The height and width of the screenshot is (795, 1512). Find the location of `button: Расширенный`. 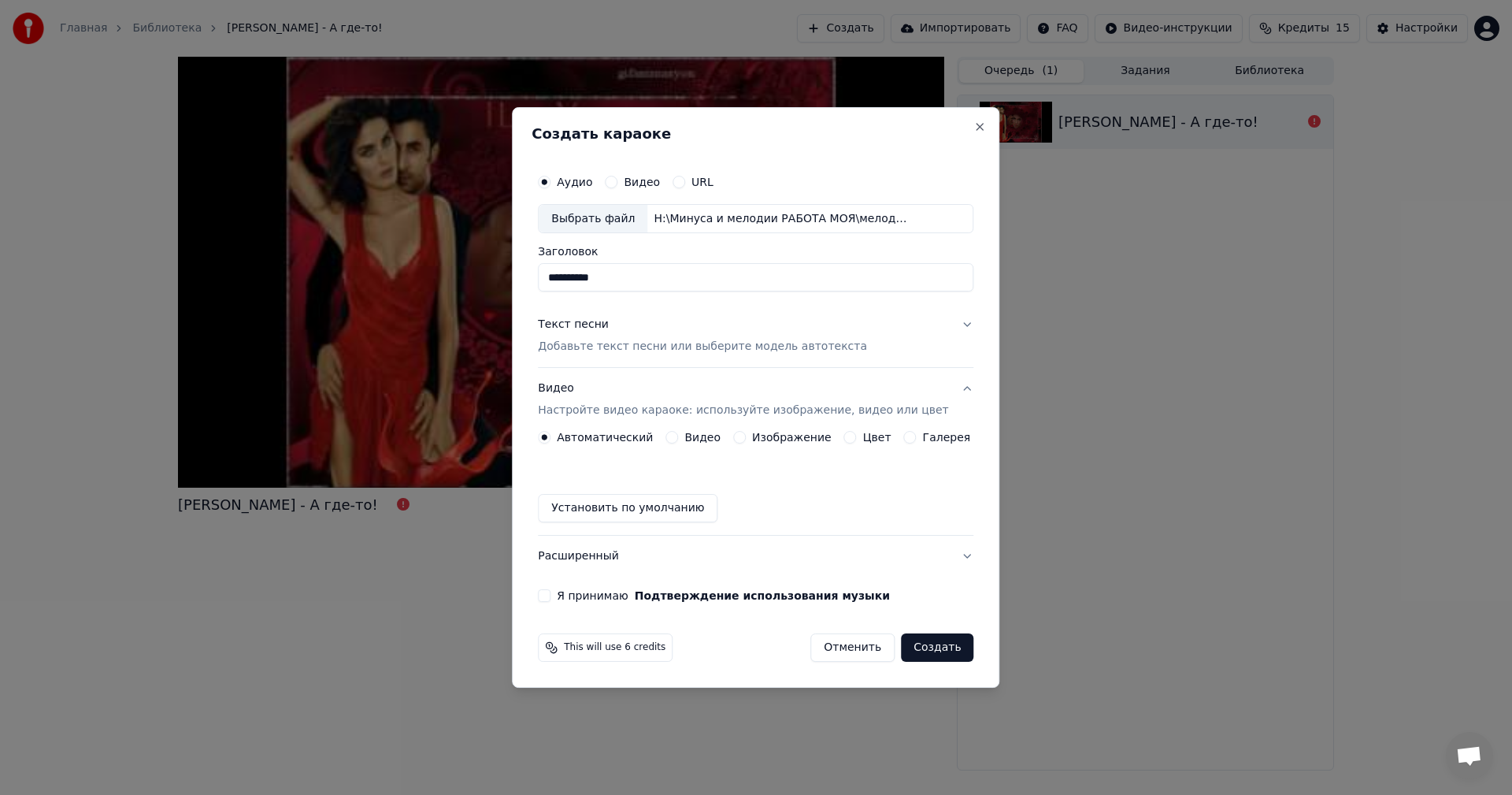

button: Расширенный is located at coordinates (755, 556).